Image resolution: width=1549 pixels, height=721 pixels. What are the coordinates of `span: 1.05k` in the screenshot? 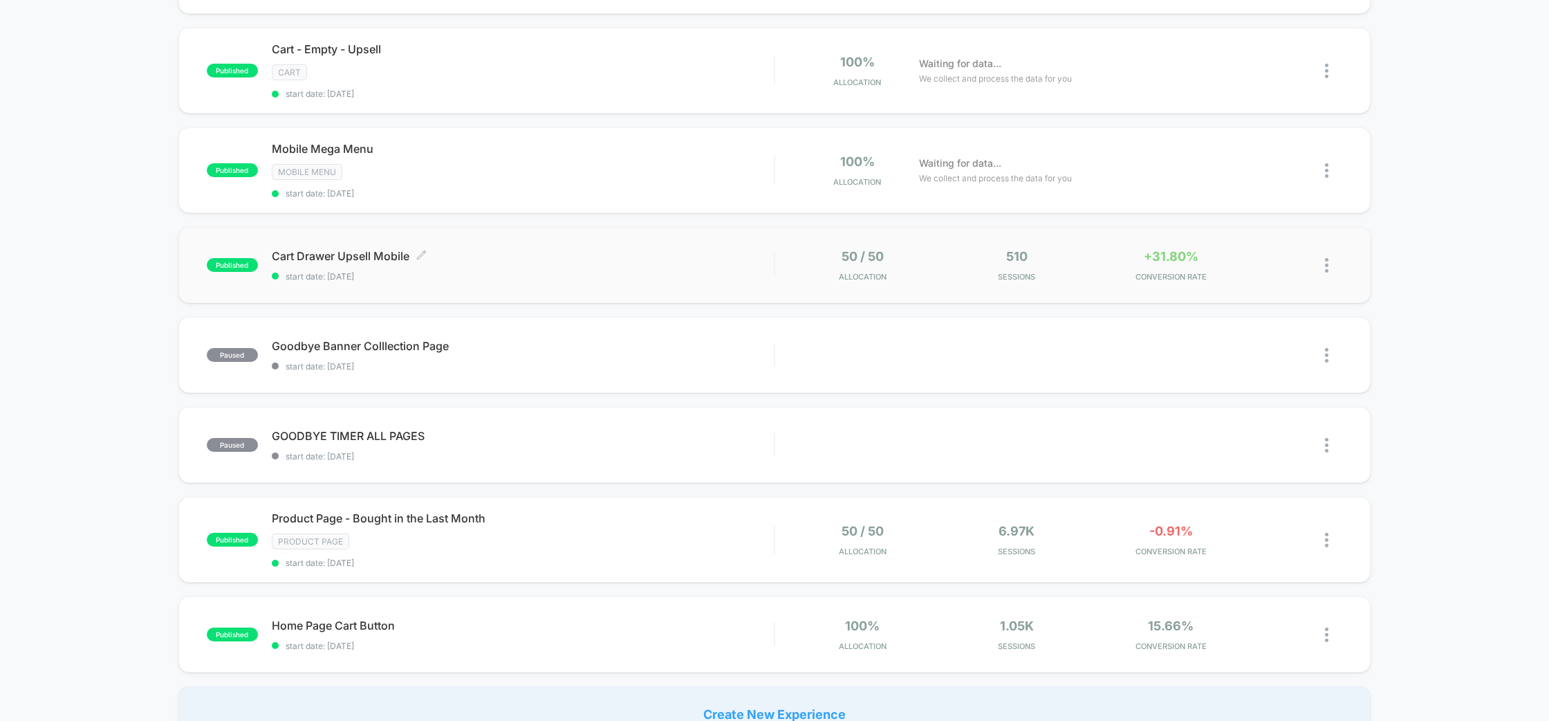 It's located at (1017, 625).